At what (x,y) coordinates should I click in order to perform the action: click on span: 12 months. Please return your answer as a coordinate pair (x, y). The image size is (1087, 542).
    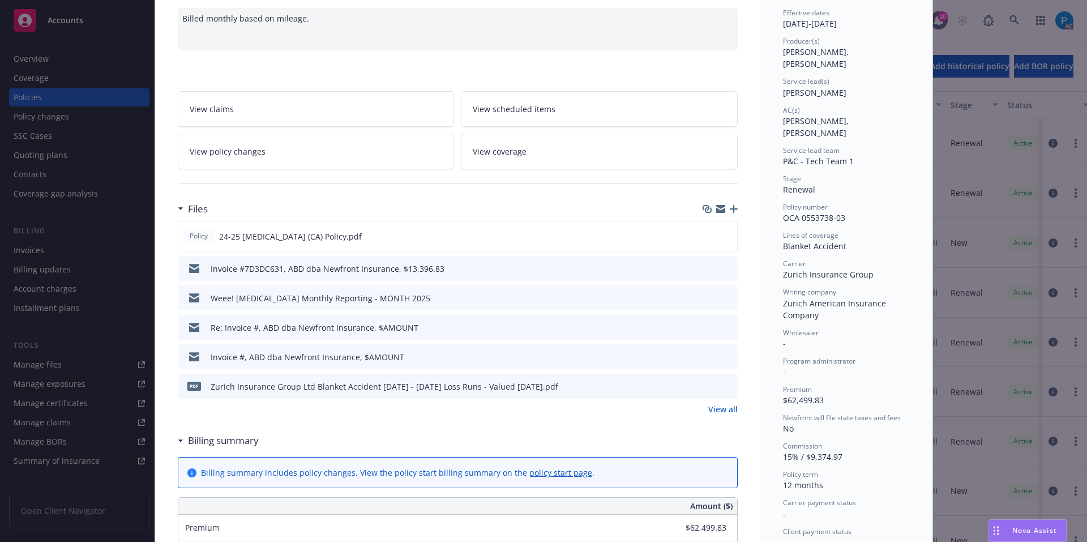
    Looking at the image, I should click on (803, 485).